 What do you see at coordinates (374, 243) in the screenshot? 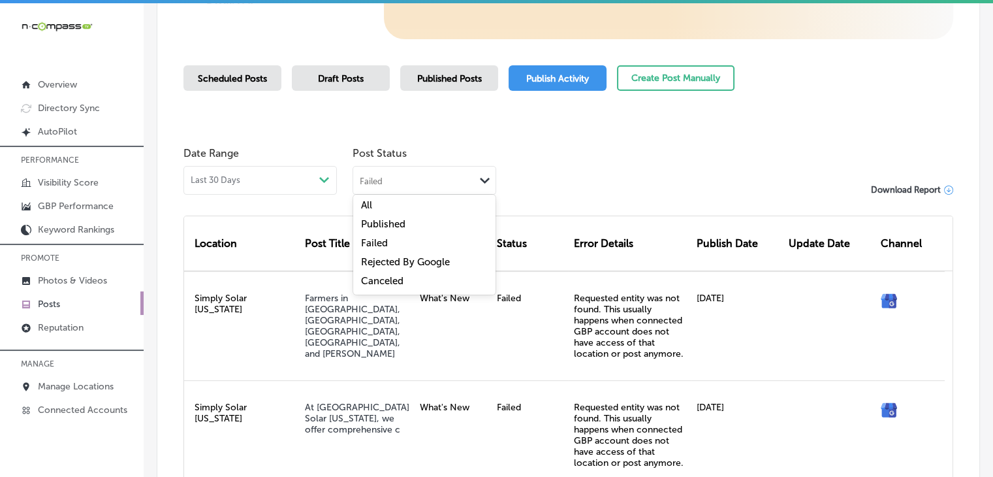
I see `label: Failed` at bounding box center [374, 243].